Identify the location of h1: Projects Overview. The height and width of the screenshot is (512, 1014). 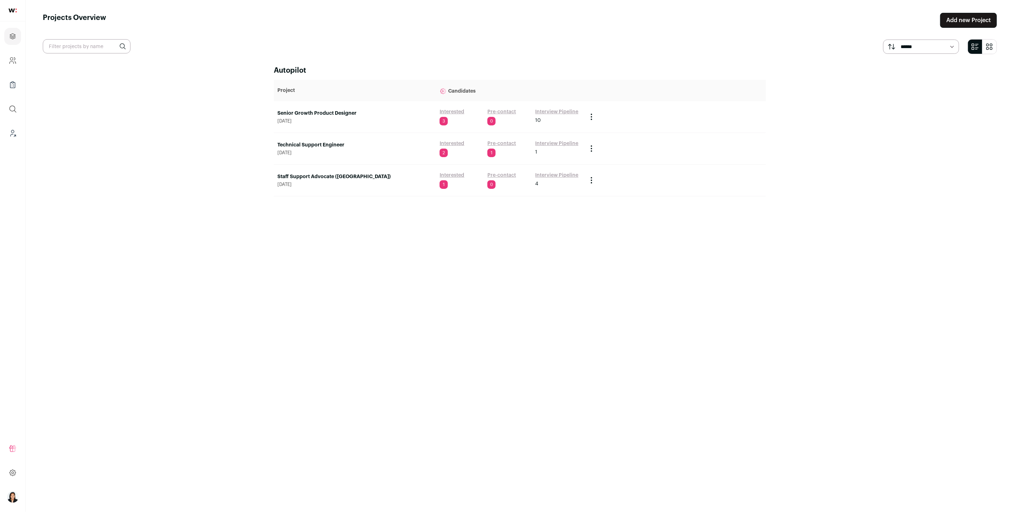
(74, 20).